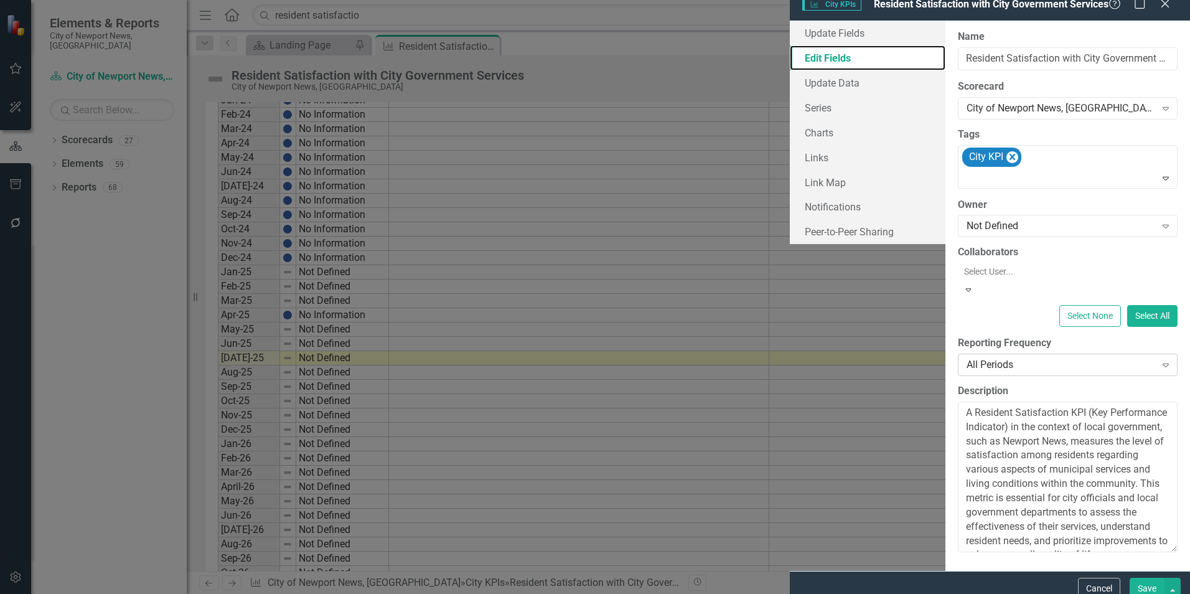  I want to click on a: Edit Fields, so click(867, 58).